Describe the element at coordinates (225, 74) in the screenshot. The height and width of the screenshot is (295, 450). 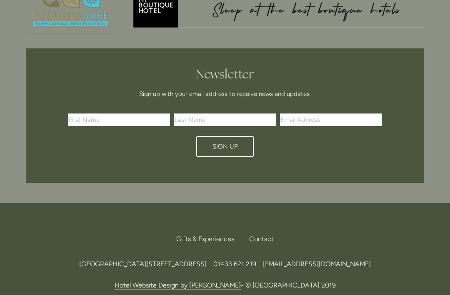
I see `h2: Newsletter` at that location.